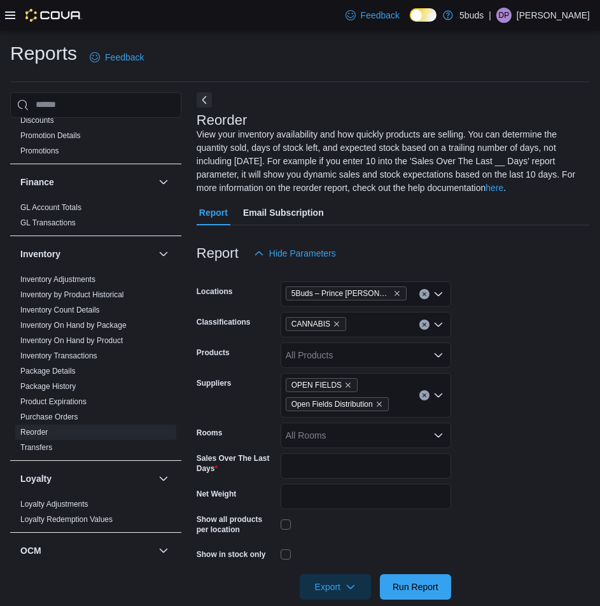 Image resolution: width=600 pixels, height=606 pixels. What do you see at coordinates (50, 135) in the screenshot?
I see `a: Promotion Details` at bounding box center [50, 135].